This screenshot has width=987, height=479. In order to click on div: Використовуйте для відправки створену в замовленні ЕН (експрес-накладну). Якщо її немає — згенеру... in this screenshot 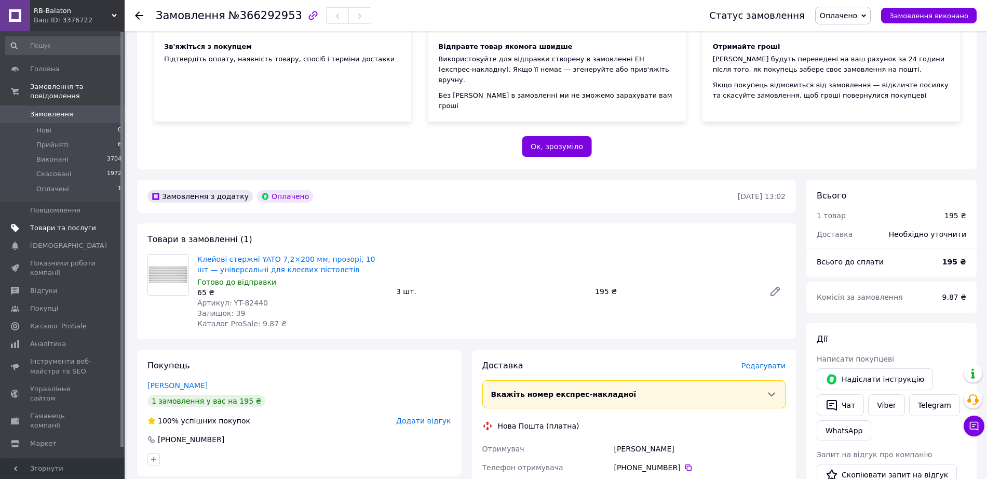, I will do `click(556, 70)`.